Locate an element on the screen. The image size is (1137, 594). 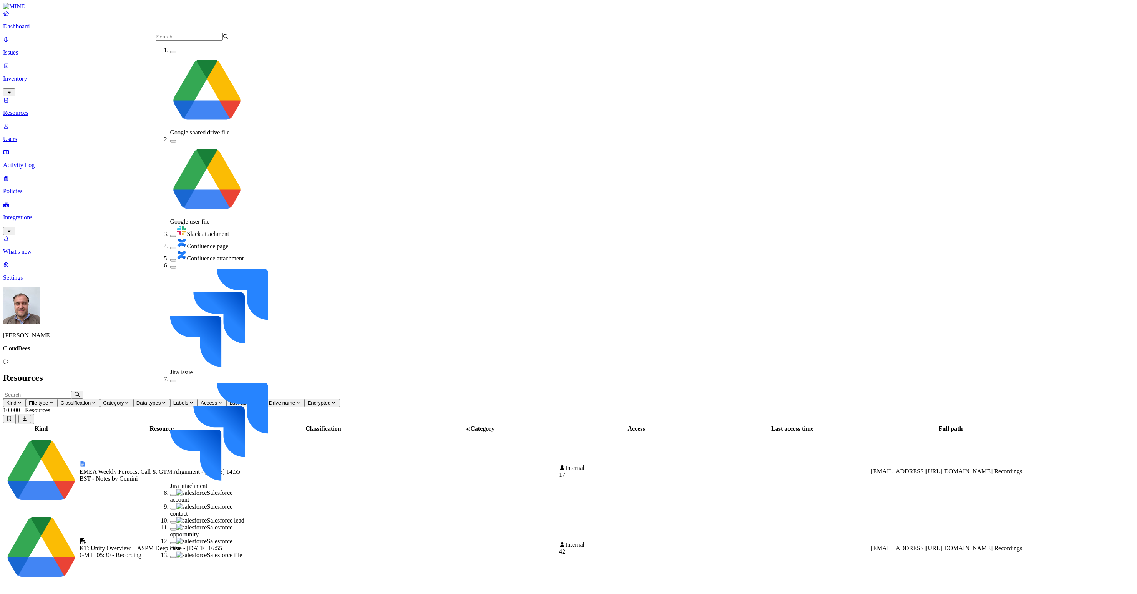
span: Google user file is located at coordinates (190, 221).